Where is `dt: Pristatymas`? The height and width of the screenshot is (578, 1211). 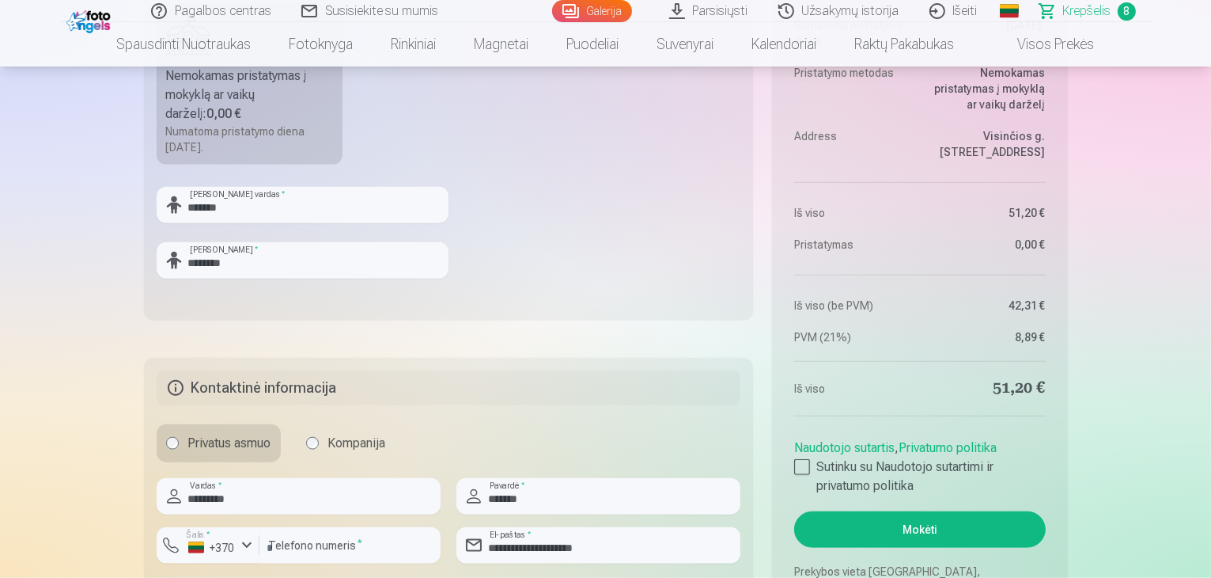
dt: Pristatymas is located at coordinates (853, 244).